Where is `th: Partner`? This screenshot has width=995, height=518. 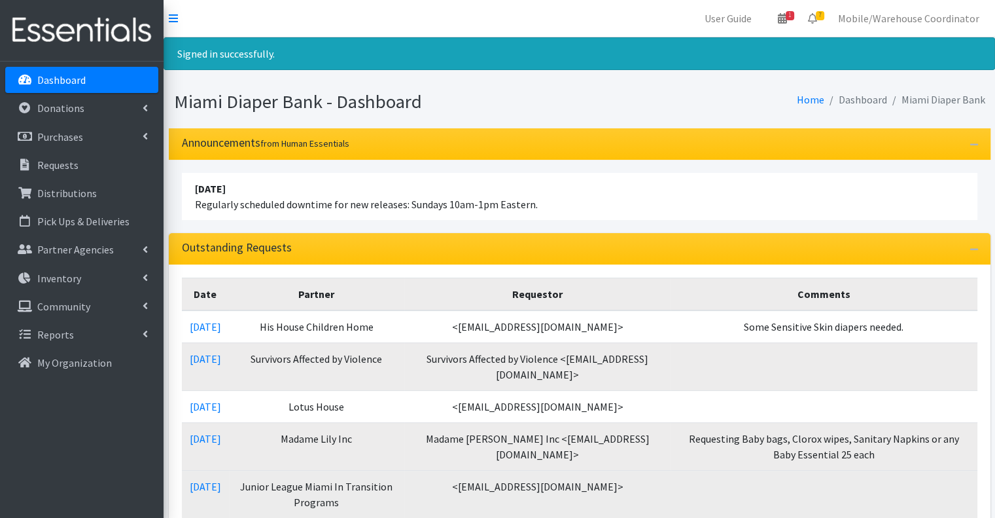 th: Partner is located at coordinates (317, 294).